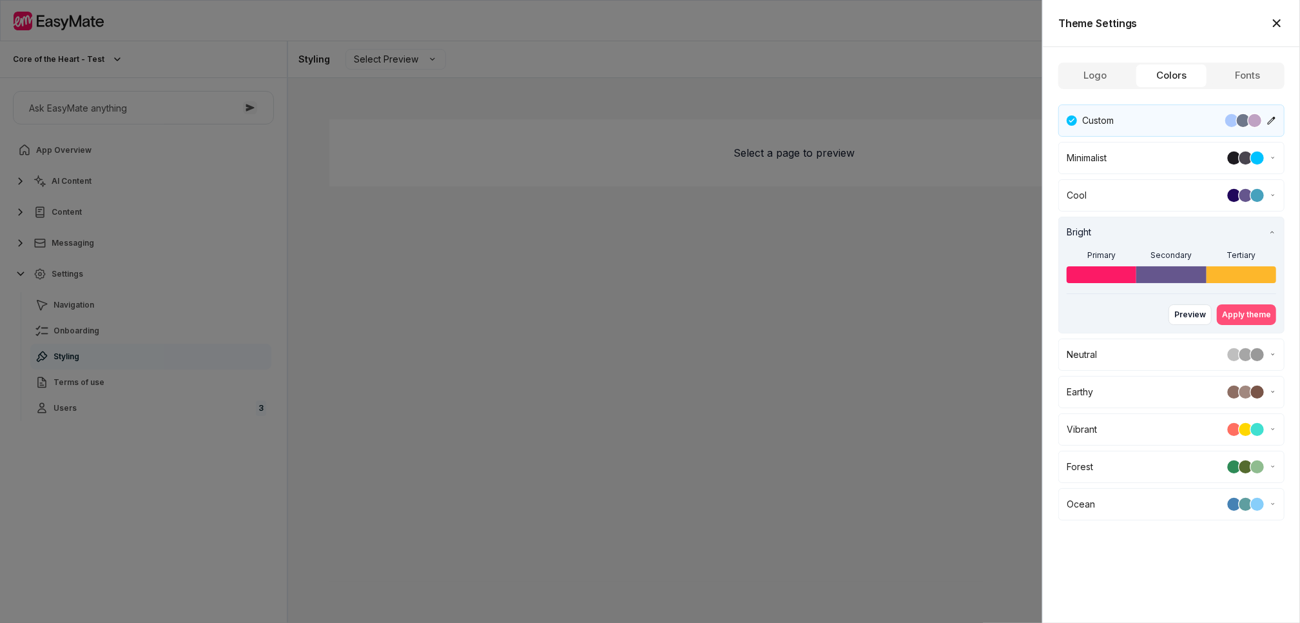 The width and height of the screenshot is (1300, 623). I want to click on p: ocean, so click(1081, 504).